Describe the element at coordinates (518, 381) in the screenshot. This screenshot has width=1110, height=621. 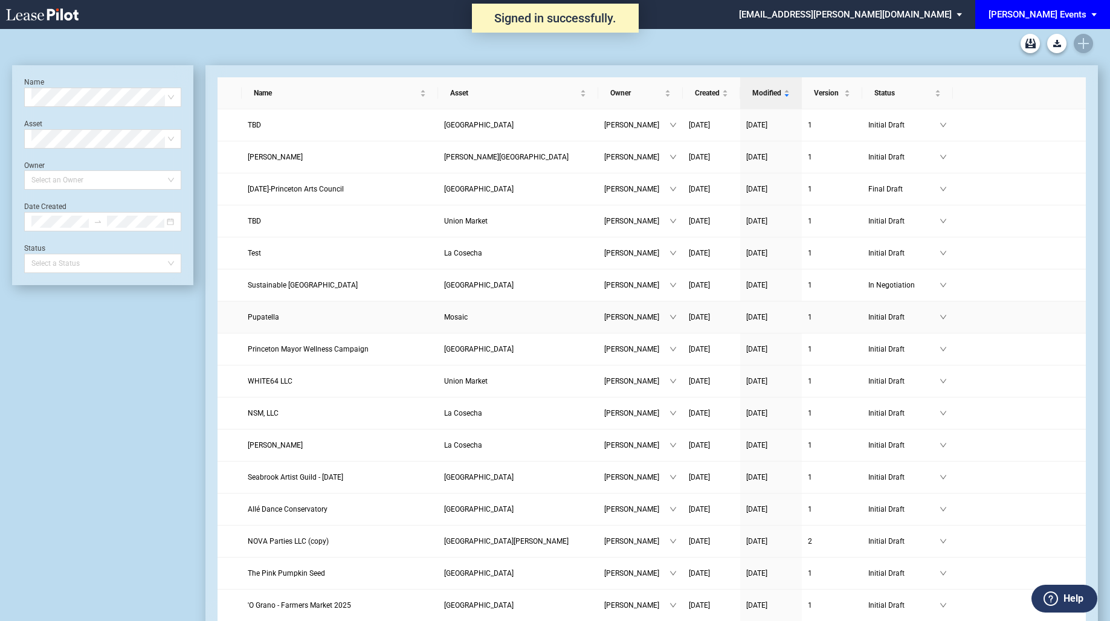
I see `a: Union Market` at that location.